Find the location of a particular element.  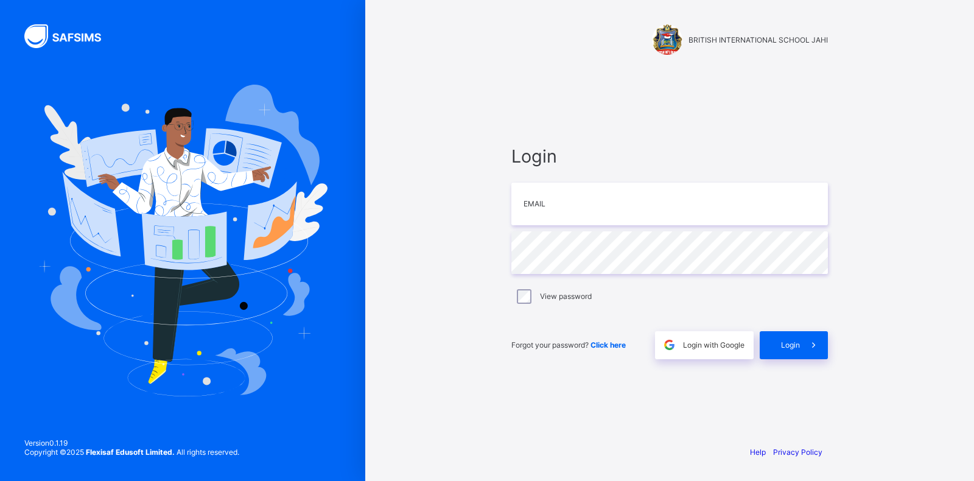

label: View password is located at coordinates (565, 296).